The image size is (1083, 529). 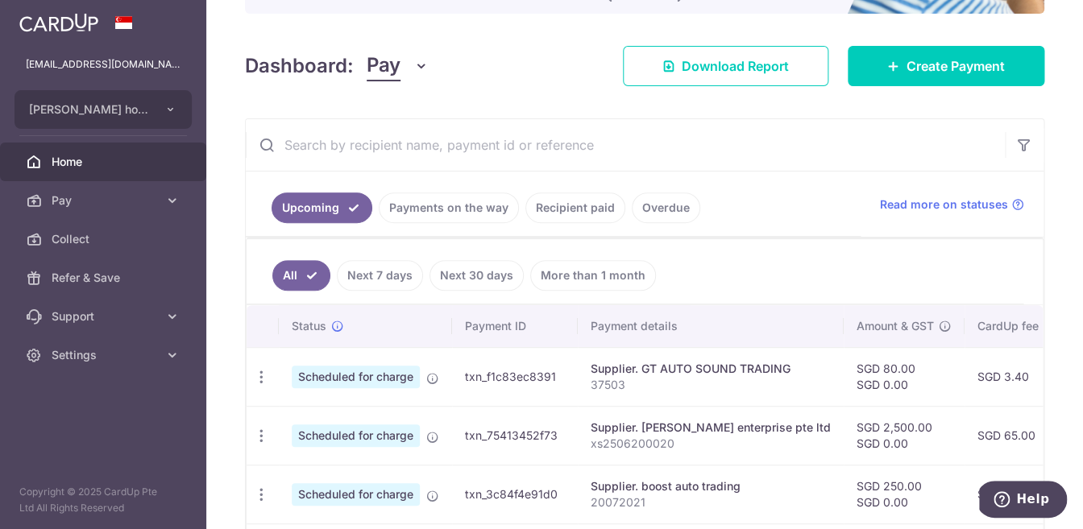 What do you see at coordinates (449, 208) in the screenshot?
I see `a: Payments on the way` at bounding box center [449, 208].